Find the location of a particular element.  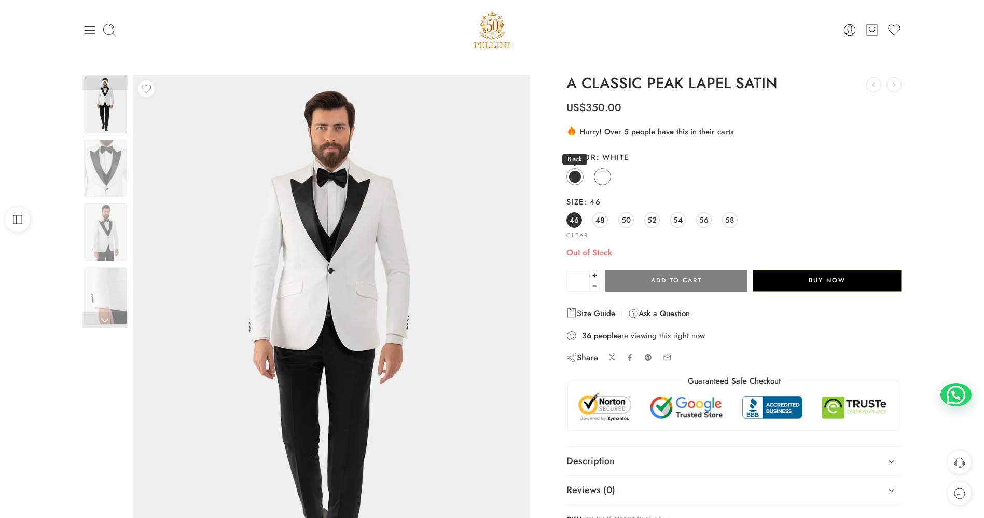

a: Size Guide is located at coordinates (591, 313).